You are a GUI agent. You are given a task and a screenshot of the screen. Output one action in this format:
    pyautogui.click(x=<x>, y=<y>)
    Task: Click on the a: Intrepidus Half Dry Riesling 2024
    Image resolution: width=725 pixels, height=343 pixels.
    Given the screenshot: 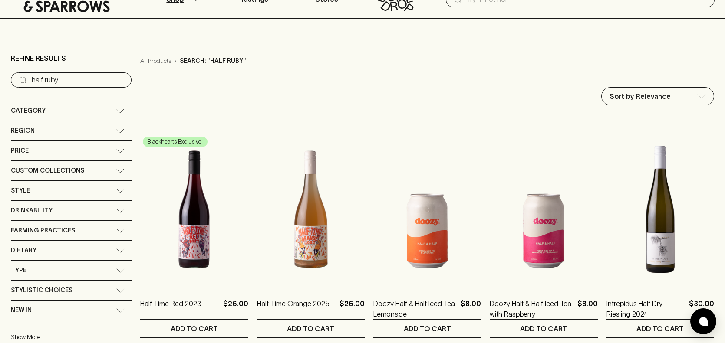 What is the action you would take?
    pyautogui.click(x=646, y=309)
    